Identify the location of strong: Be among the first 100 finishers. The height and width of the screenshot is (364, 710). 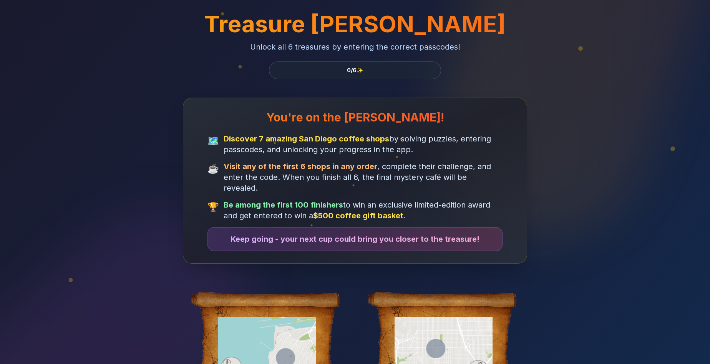
(283, 205).